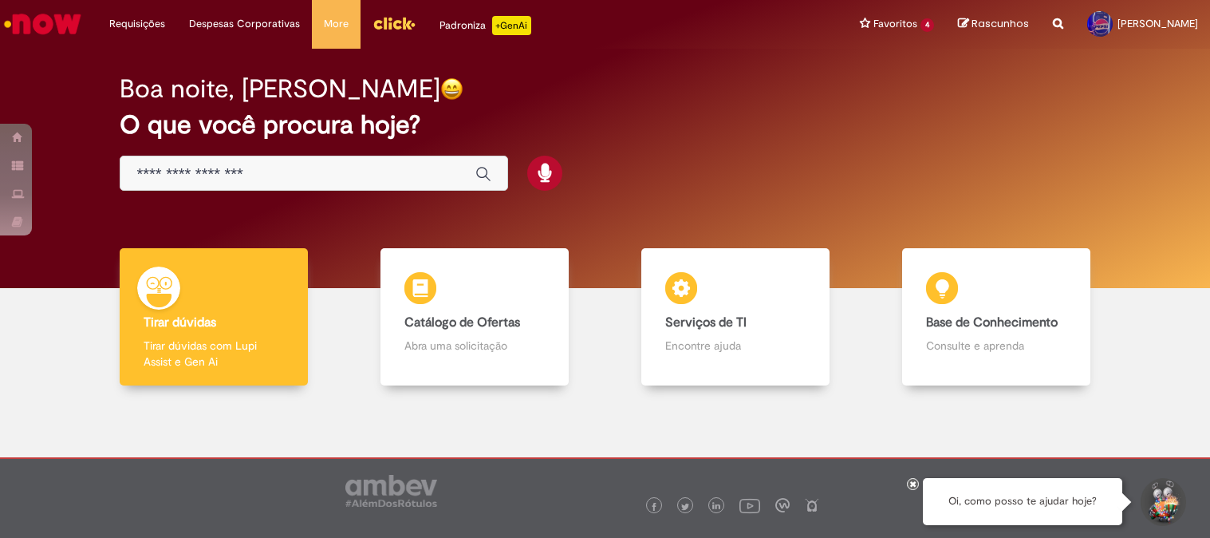  What do you see at coordinates (995, 317) in the screenshot?
I see `a: Base de Conhecimento Consulte e aprenda` at bounding box center [995, 317].